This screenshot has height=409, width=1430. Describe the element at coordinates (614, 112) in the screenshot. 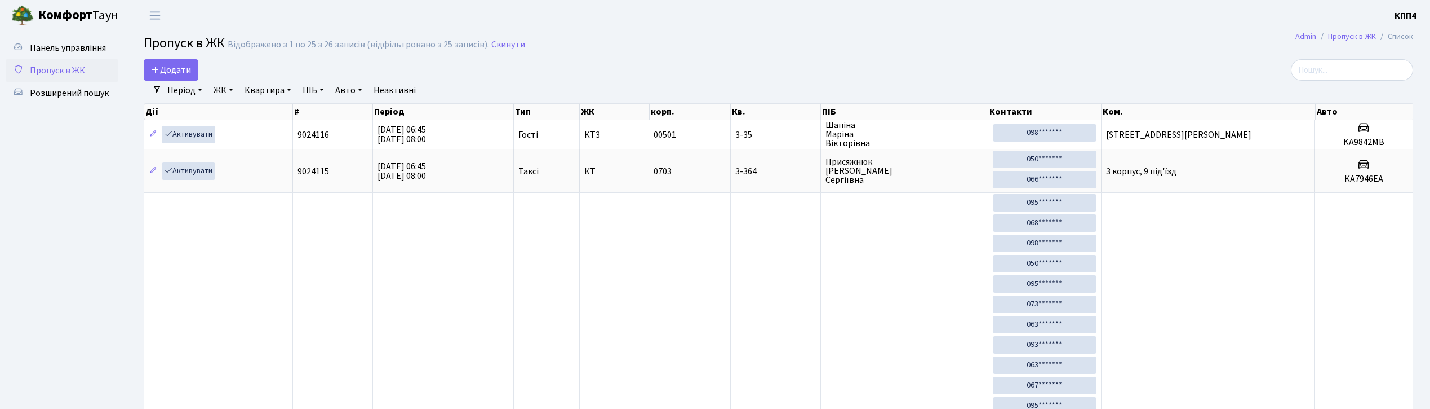

I see `th: ЖК` at that location.